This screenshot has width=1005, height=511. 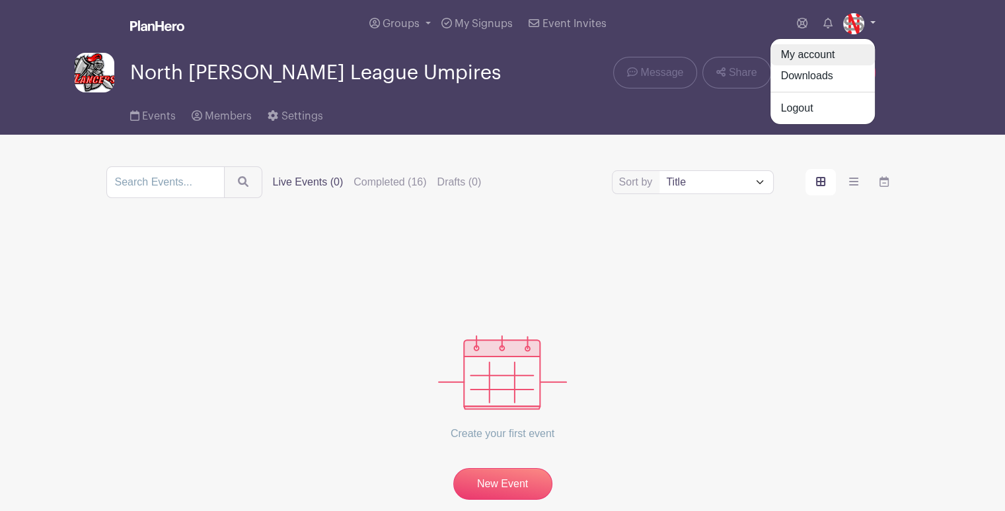 I want to click on span: Members, so click(x=228, y=116).